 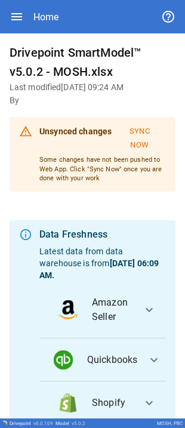 I want to click on button: data_logoShopify, so click(x=103, y=403).